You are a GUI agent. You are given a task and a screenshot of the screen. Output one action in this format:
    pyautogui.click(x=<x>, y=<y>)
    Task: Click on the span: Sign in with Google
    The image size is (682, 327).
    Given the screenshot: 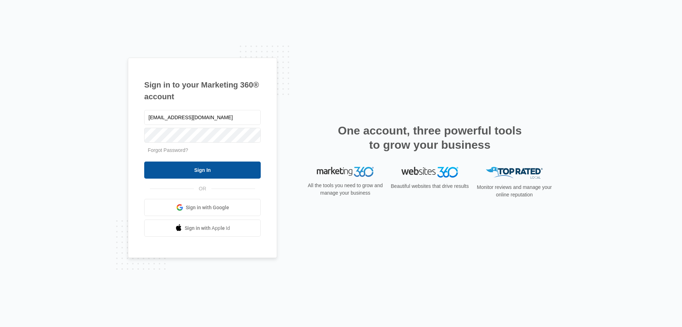 What is the action you would take?
    pyautogui.click(x=208, y=207)
    